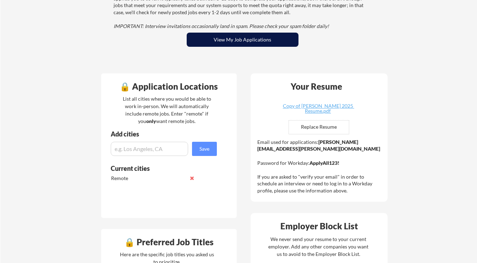 This screenshot has width=477, height=263. What do you see at coordinates (149, 149) in the screenshot?
I see `input: e.g. Los Angeles, CA` at bounding box center [149, 149].